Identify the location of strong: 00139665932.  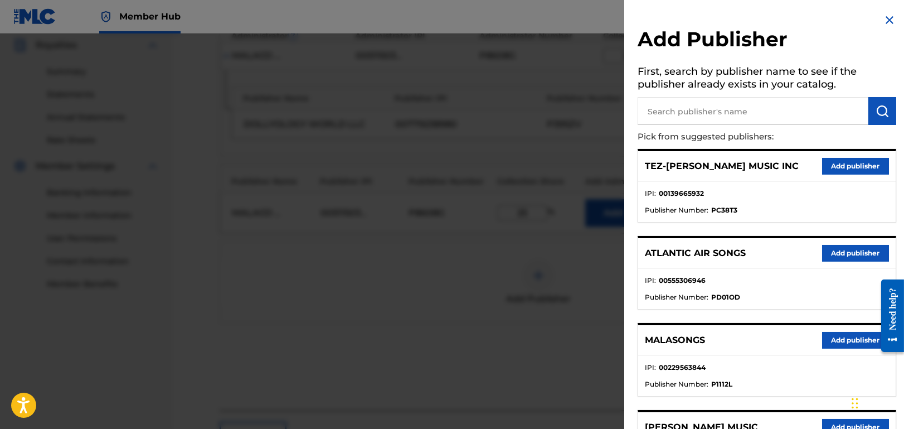
(681, 193).